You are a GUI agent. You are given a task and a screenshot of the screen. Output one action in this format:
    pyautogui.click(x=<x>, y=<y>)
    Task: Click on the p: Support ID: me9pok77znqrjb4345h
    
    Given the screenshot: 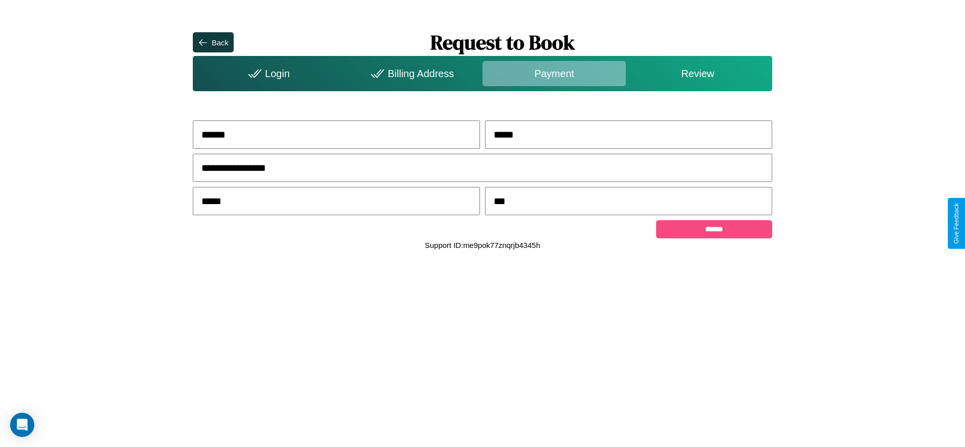 What is the action you would take?
    pyautogui.click(x=482, y=245)
    